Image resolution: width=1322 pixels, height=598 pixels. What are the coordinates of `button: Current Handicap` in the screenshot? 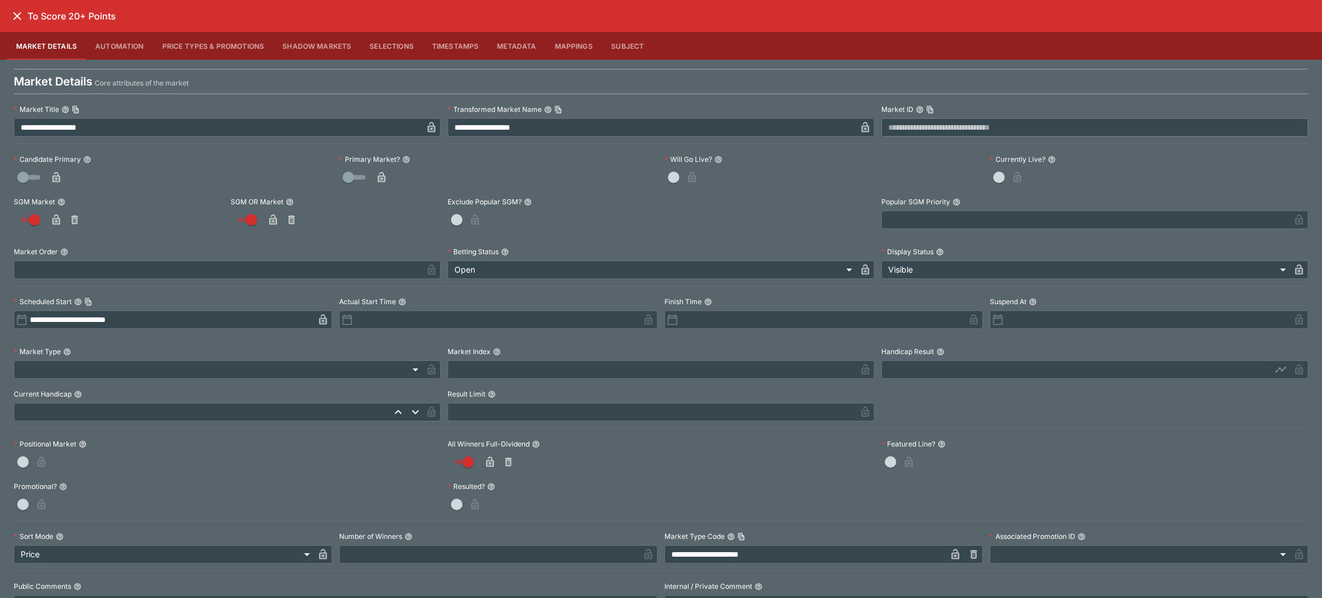 It's located at (78, 394).